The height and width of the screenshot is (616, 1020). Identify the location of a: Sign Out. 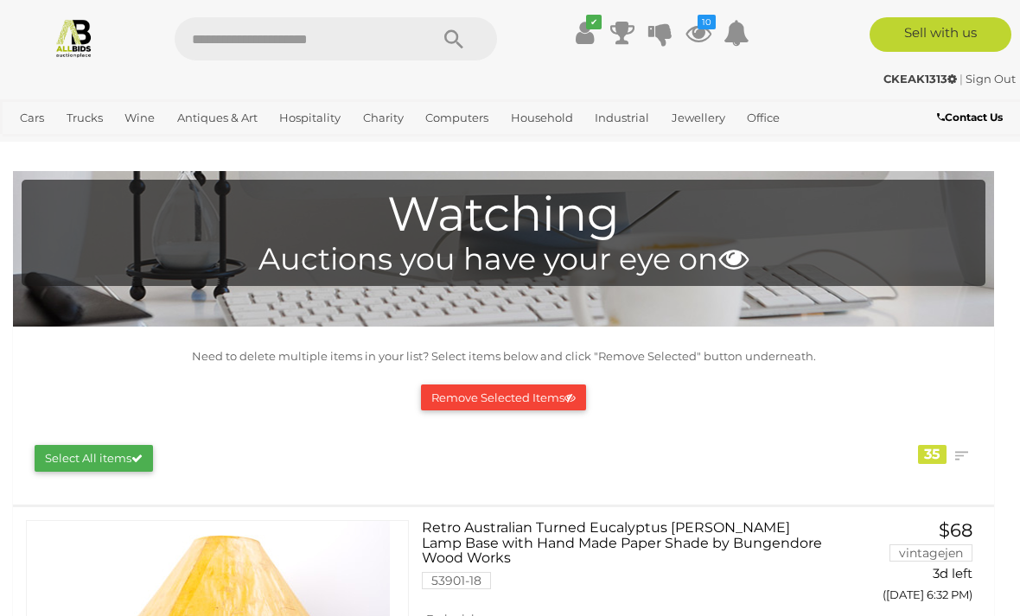
(990, 79).